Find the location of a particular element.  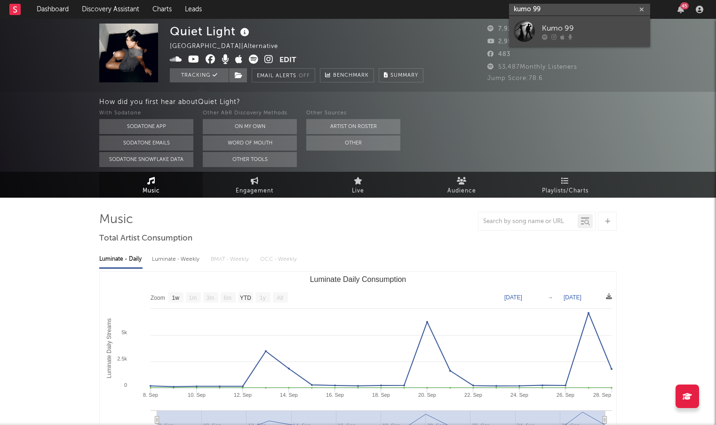

span: Music is located at coordinates (151, 191).